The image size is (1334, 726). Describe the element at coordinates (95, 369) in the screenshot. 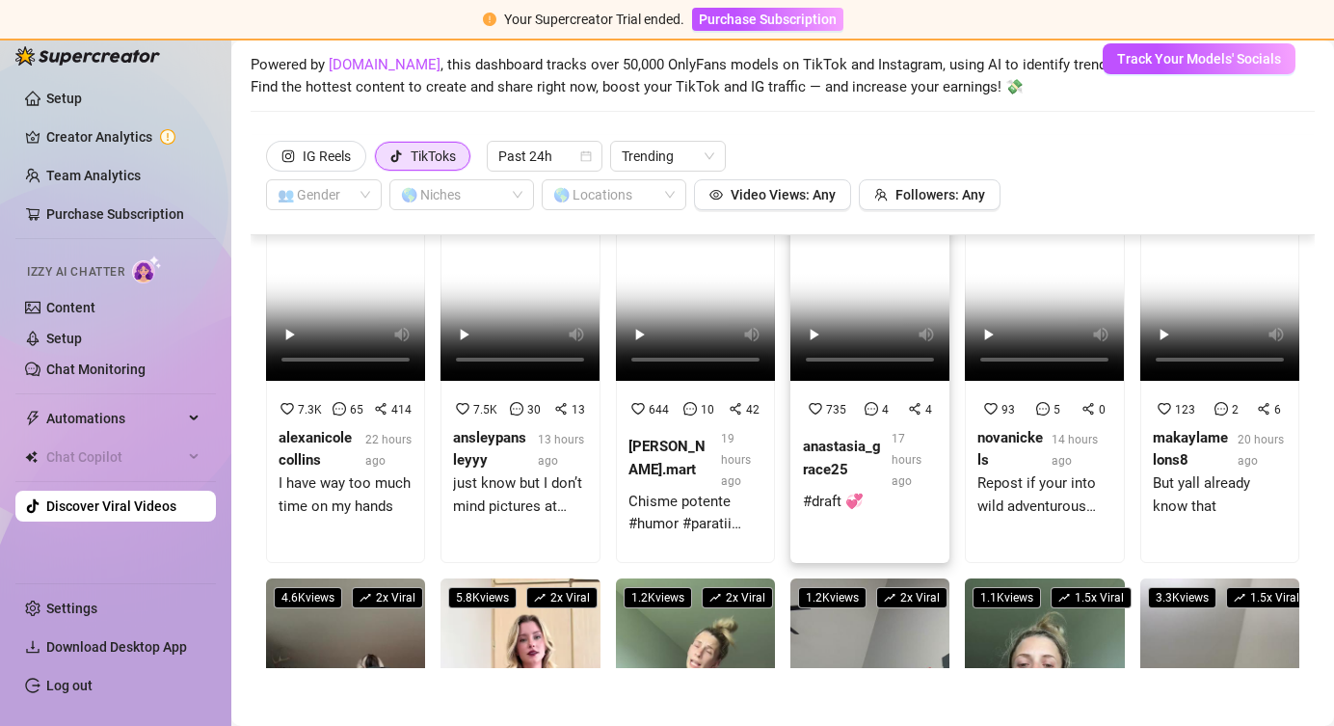

I see `a: Chat Monitoring` at that location.